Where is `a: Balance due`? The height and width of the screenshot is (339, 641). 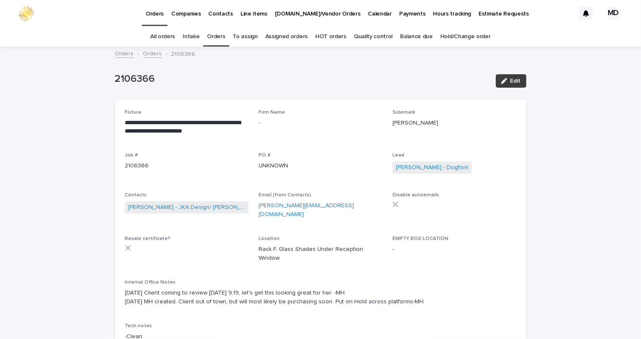
a: Balance due is located at coordinates (417, 37).